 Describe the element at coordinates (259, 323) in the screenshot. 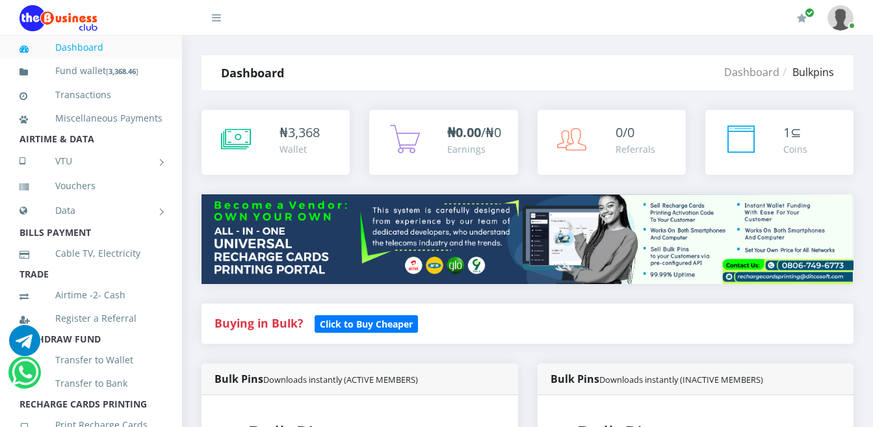

I see `strong: Buying in Bulk?` at that location.